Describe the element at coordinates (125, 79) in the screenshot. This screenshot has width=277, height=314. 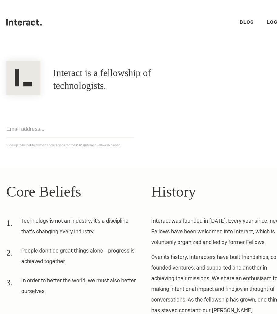
I see `h1: Interact is a fellowship of technologists.` at that location.